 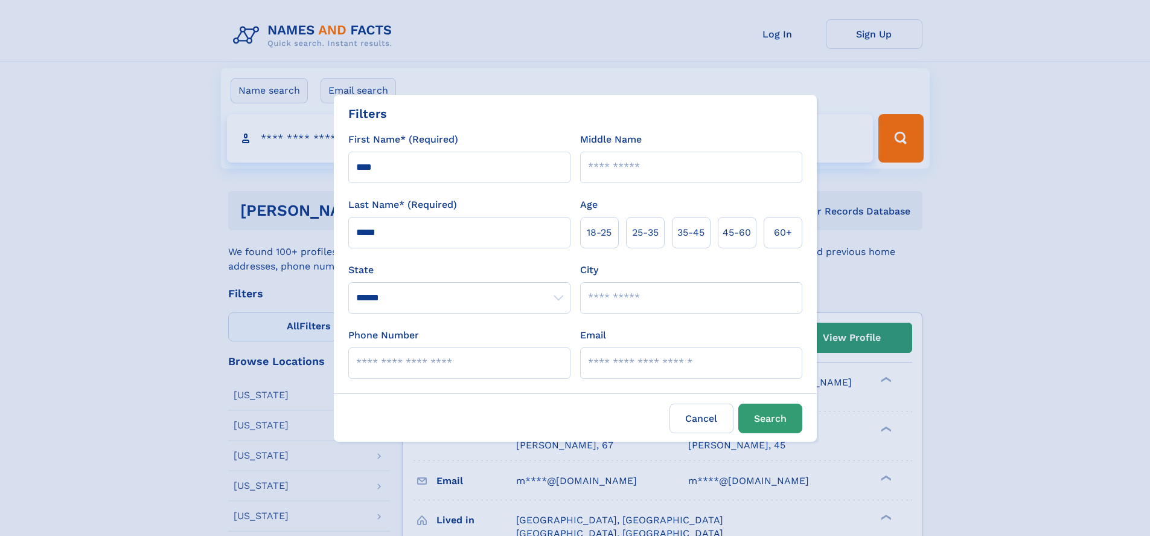 What do you see at coordinates (383, 335) in the screenshot?
I see `label: Phone Number` at bounding box center [383, 335].